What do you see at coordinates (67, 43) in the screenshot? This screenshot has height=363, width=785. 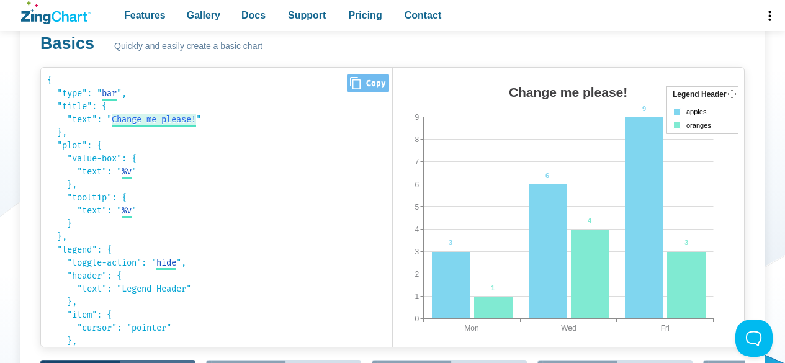 I see `h3: Basics` at bounding box center [67, 43].